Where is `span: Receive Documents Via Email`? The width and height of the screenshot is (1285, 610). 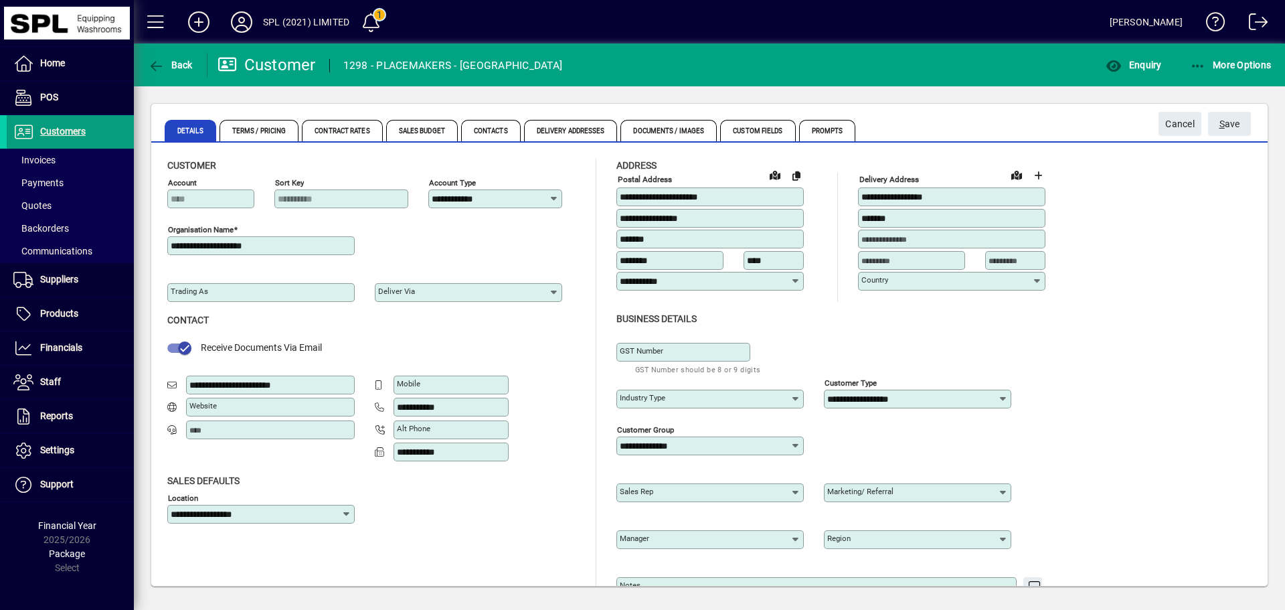 span: Receive Documents Via Email is located at coordinates (261, 347).